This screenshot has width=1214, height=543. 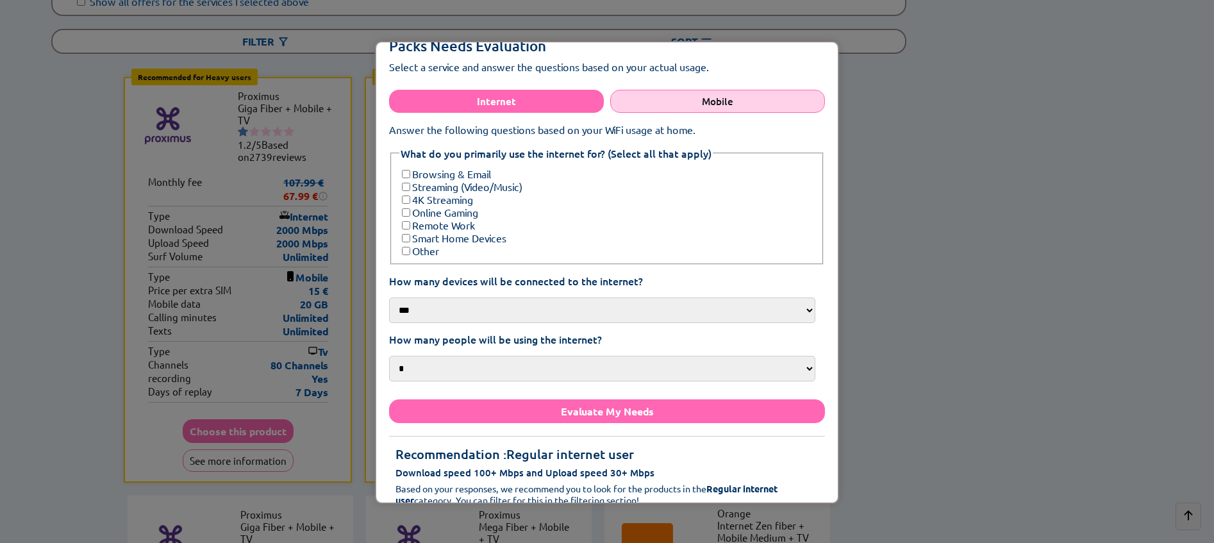 What do you see at coordinates (607, 339) in the screenshot?
I see `label: How many people will be using the internet?` at bounding box center [607, 339].